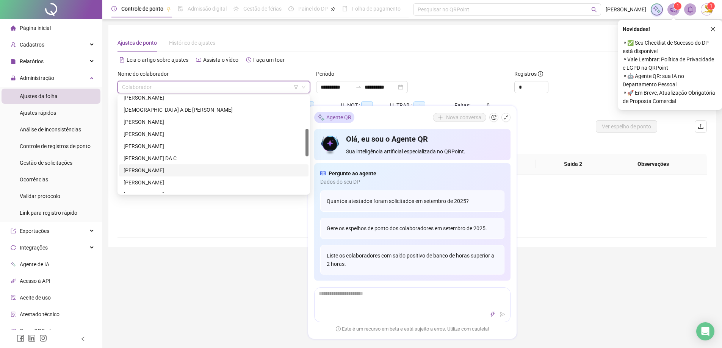 The height and width of the screenshot is (348, 722). What do you see at coordinates (180, 9) in the screenshot?
I see `span: file-done` at bounding box center [180, 9].